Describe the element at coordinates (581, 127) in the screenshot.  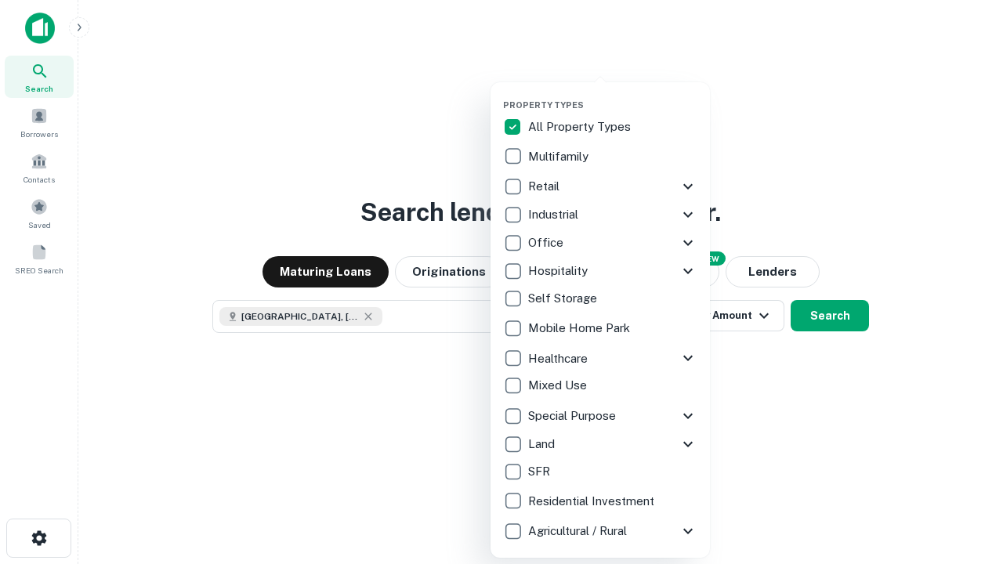
I see `p: All Property Types` at that location.